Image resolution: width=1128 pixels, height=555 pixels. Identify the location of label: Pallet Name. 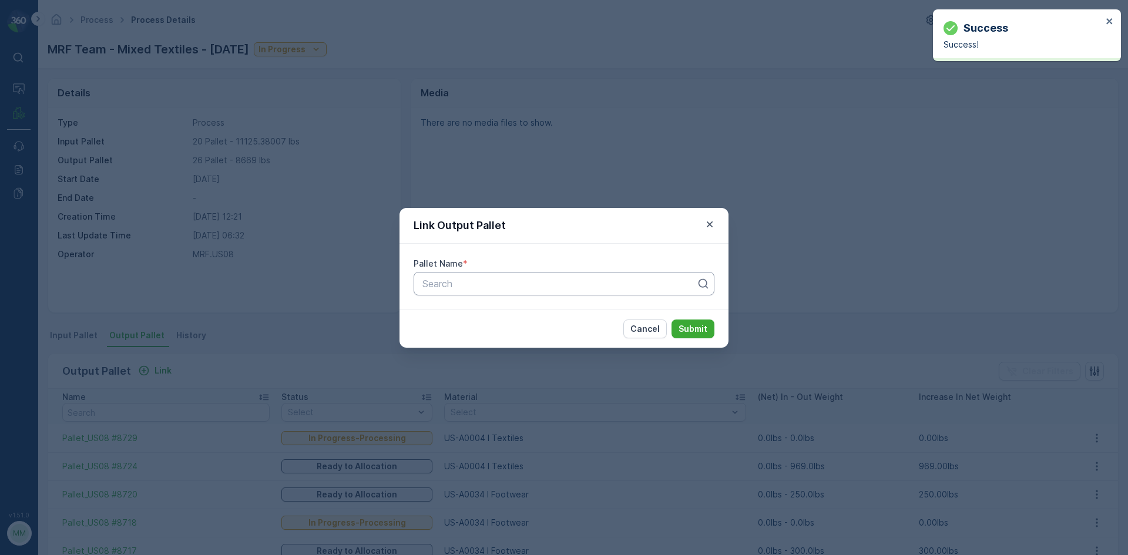
(438, 263).